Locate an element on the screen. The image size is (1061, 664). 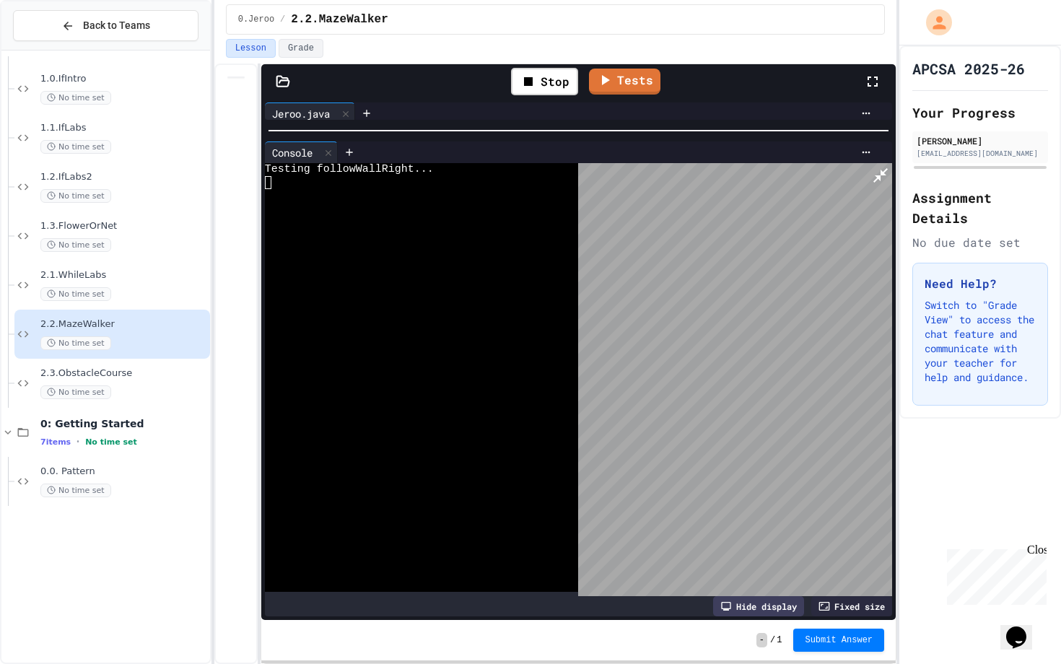
button: Submit Answer is located at coordinates (839, 640).